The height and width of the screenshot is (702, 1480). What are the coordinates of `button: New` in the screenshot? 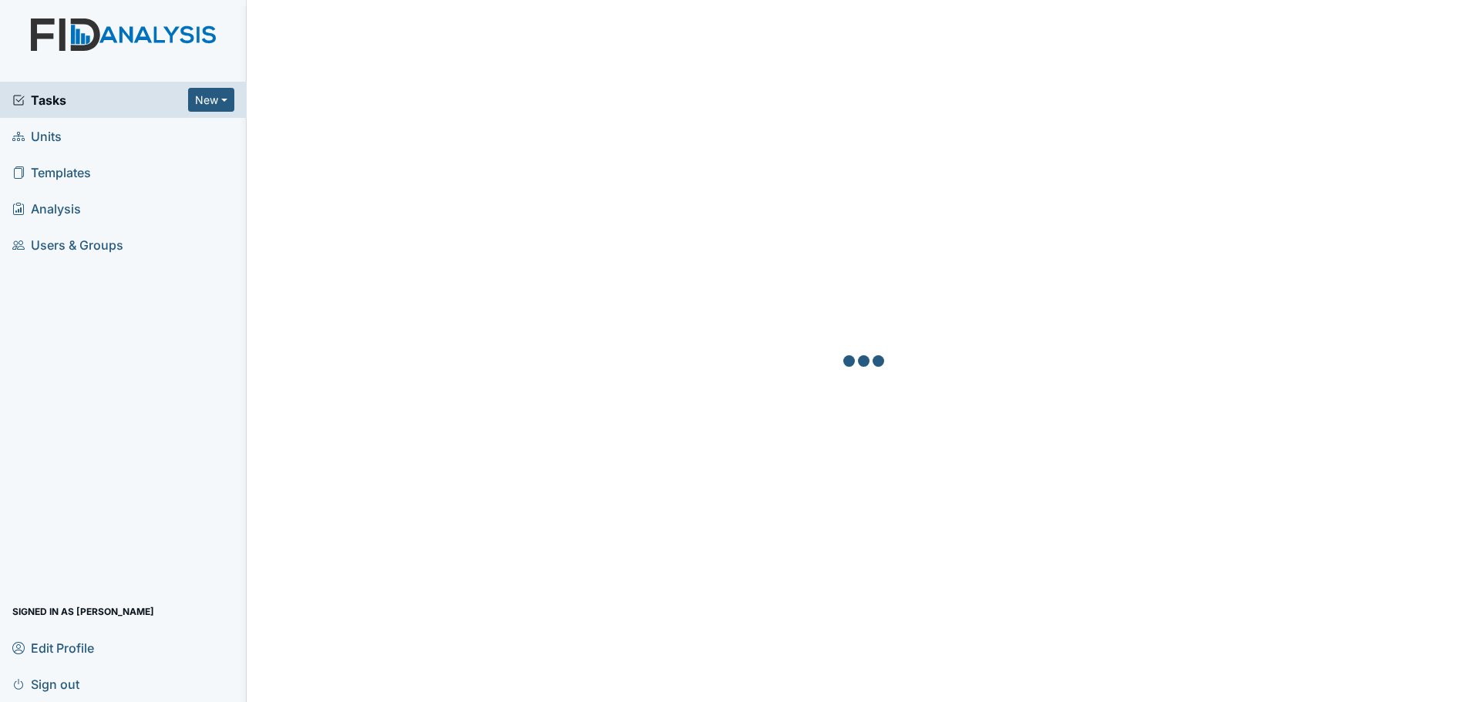 It's located at (211, 99).